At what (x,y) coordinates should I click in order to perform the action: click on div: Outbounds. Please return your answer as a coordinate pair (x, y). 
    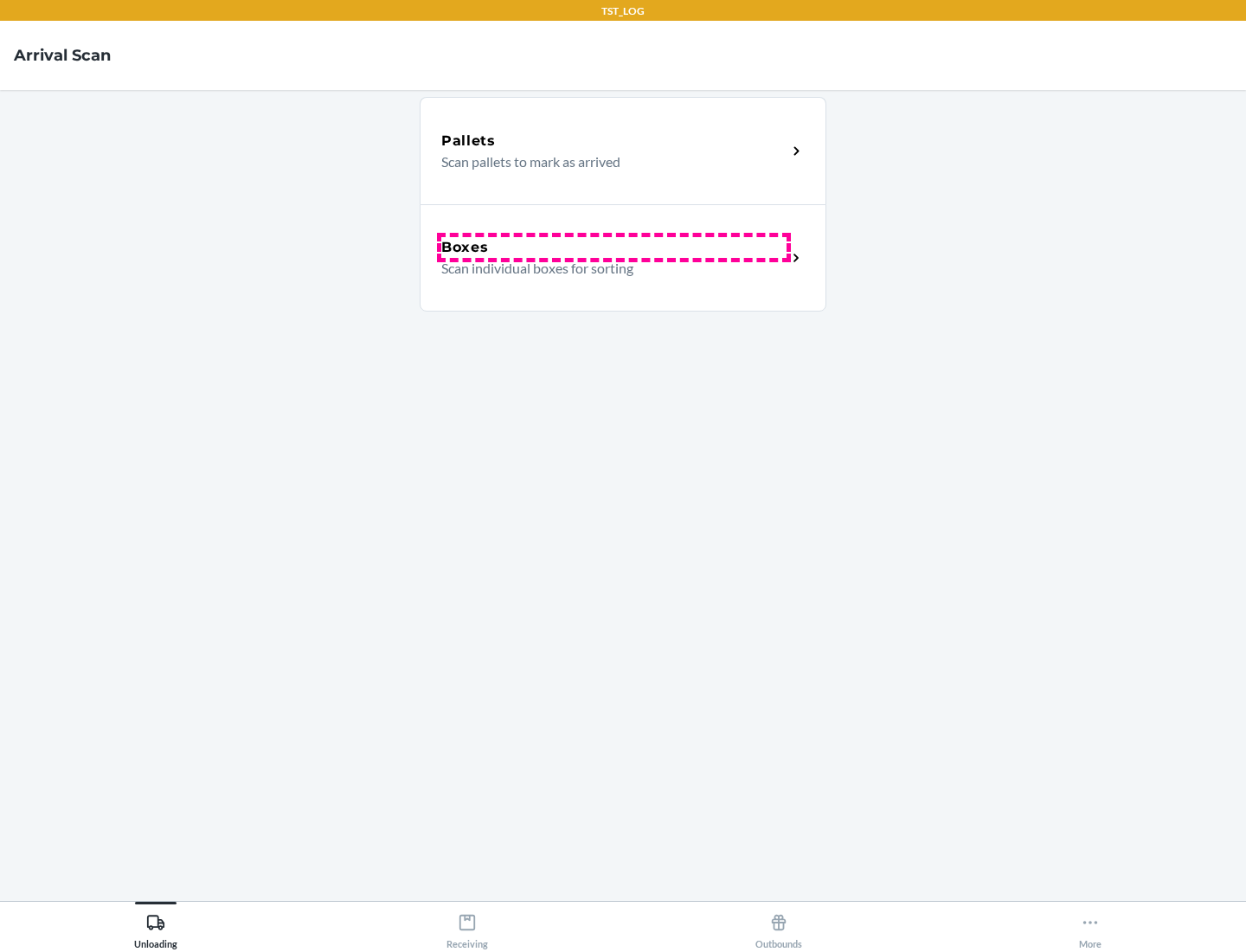
    Looking at the image, I should click on (779, 928).